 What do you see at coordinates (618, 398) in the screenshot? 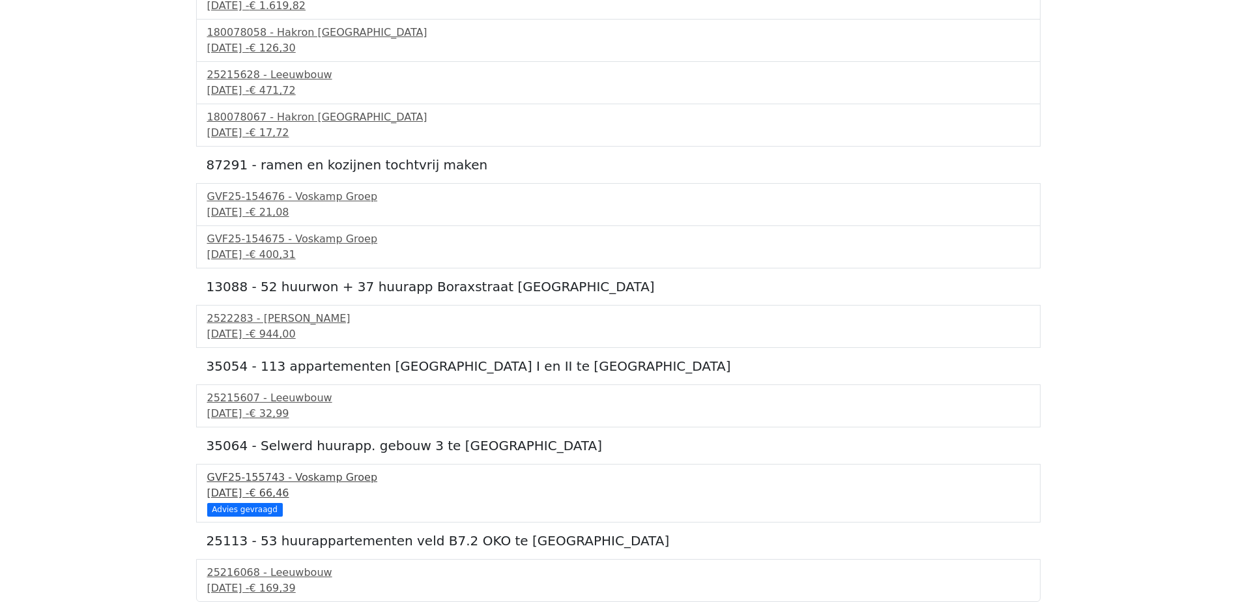
I see `div: 25215607 - Leeuwbouw` at bounding box center [618, 398].